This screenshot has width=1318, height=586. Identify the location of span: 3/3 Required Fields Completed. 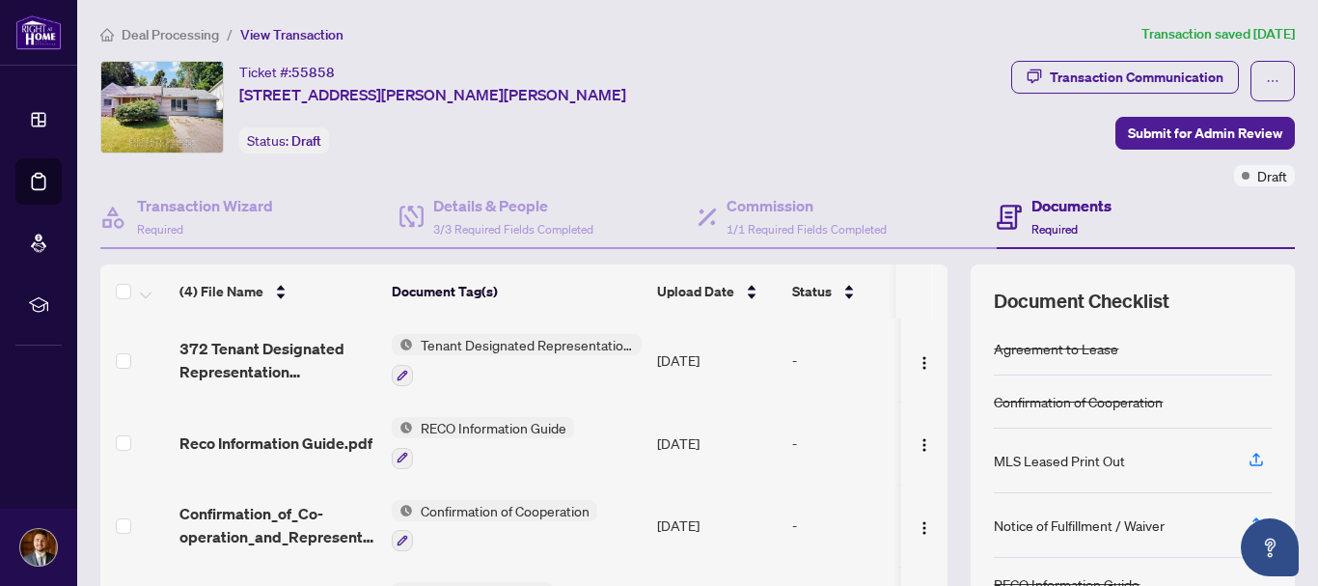
(513, 229).